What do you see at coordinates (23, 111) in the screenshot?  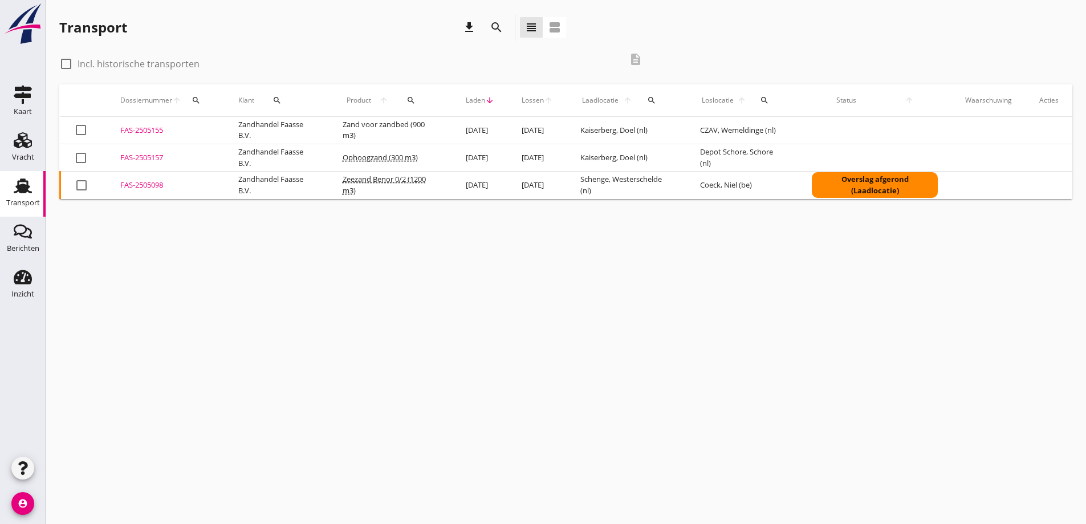 I see `div: Kaart` at bounding box center [23, 111].